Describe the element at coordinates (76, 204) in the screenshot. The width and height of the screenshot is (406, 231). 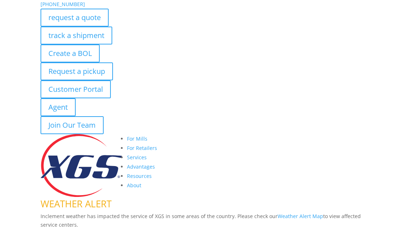
I see `span: WEATHER ALERT` at that location.